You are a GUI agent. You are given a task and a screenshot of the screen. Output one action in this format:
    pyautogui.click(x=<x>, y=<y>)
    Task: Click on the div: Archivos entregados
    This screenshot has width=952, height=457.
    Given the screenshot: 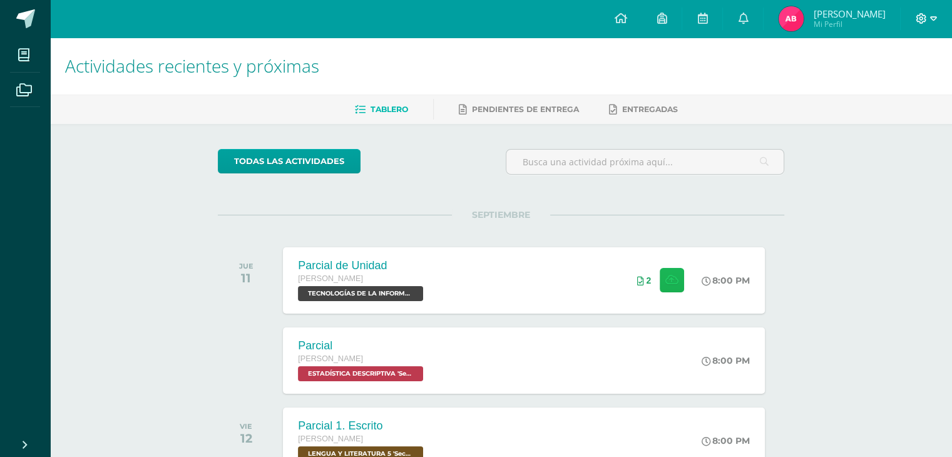 What is the action you would take?
    pyautogui.click(x=644, y=280)
    